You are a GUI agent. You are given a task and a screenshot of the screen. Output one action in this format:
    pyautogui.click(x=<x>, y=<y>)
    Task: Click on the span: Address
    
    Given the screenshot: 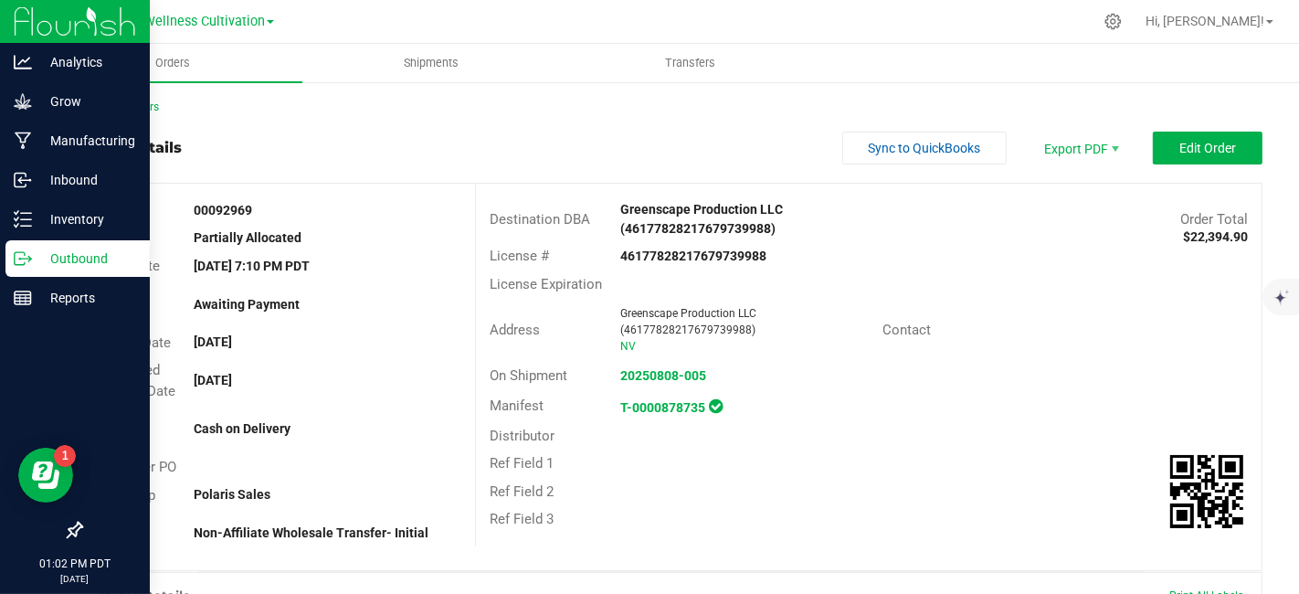 What is the action you would take?
    pyautogui.click(x=514, y=330)
    